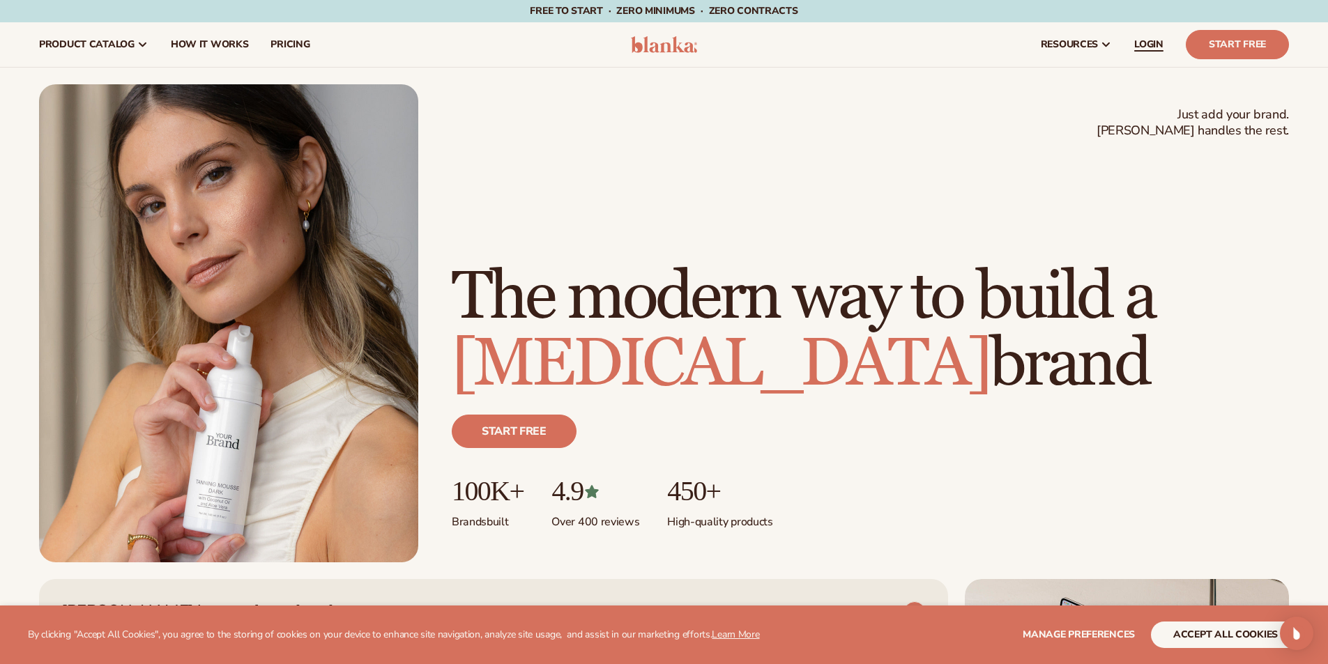 This screenshot has width=1328, height=664. What do you see at coordinates (663, 45) in the screenshot?
I see `img: logo` at bounding box center [663, 45].